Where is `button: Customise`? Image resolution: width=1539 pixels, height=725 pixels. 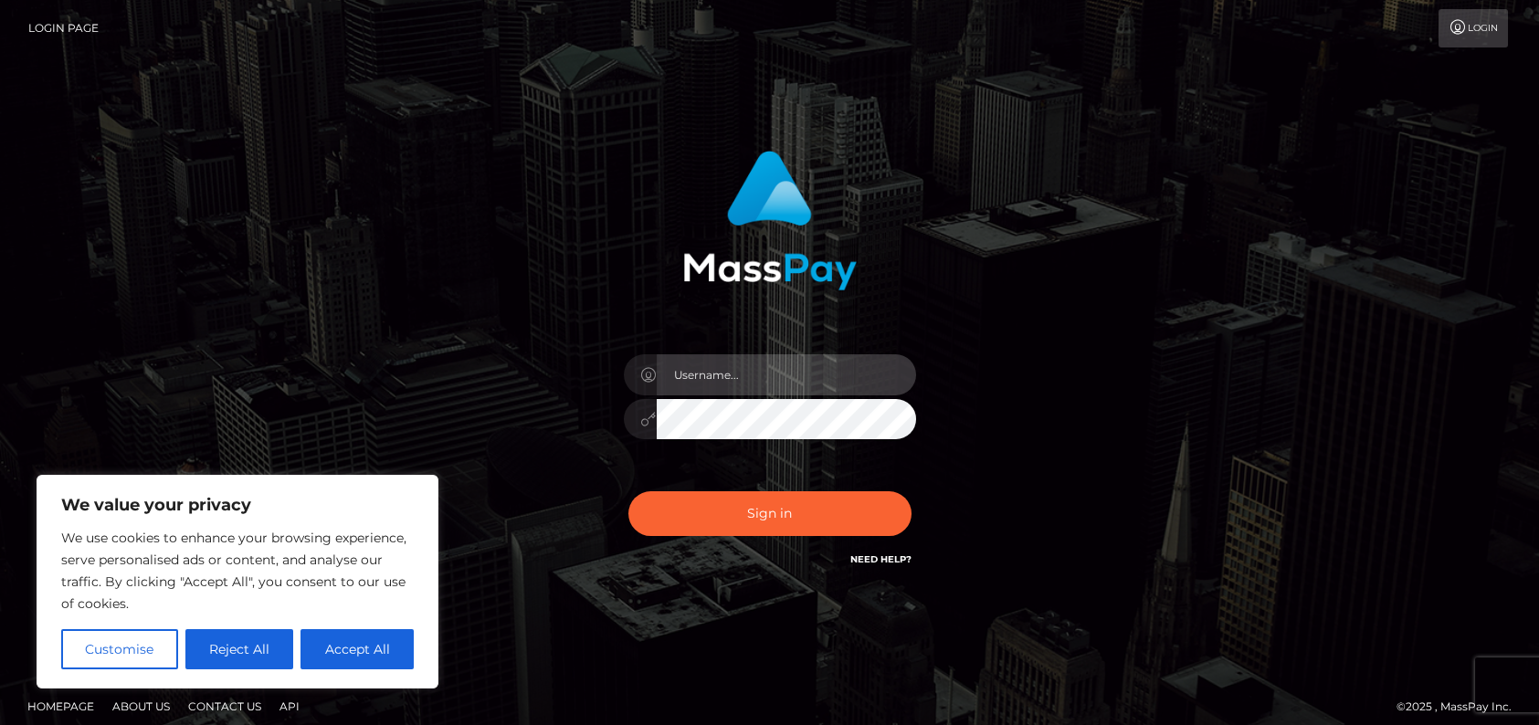
button: Customise is located at coordinates (120, 649).